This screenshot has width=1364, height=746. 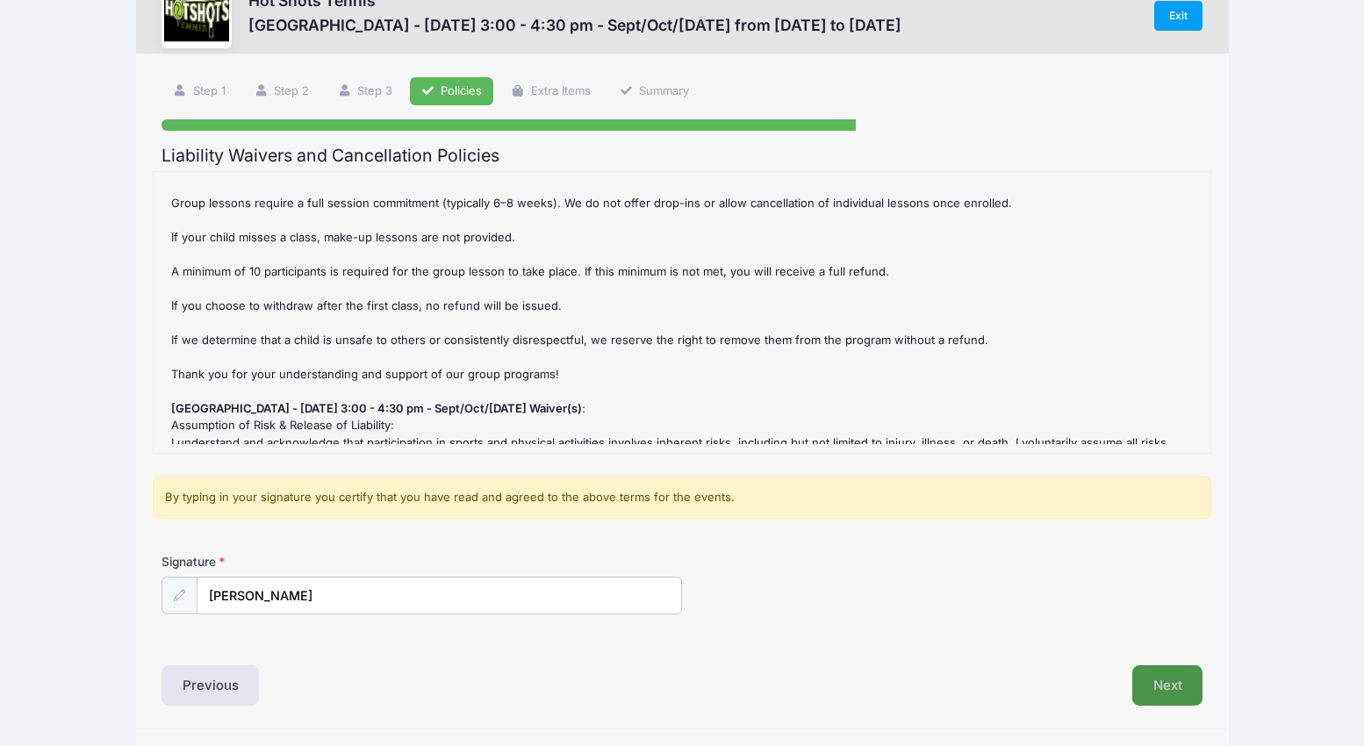 What do you see at coordinates (211, 686) in the screenshot?
I see `button: Previous` at bounding box center [211, 686].